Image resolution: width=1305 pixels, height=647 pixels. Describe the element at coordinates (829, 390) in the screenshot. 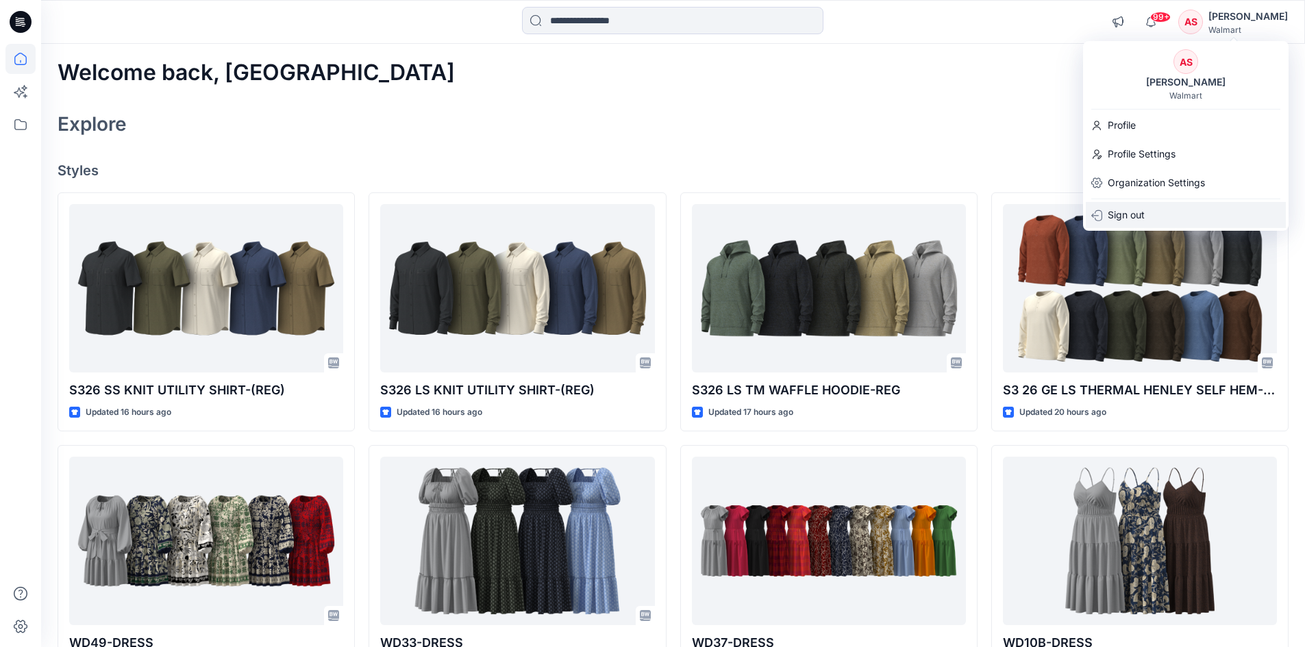

I see `p: S326 LS TM WAFFLE HOODIE-REG` at that location.